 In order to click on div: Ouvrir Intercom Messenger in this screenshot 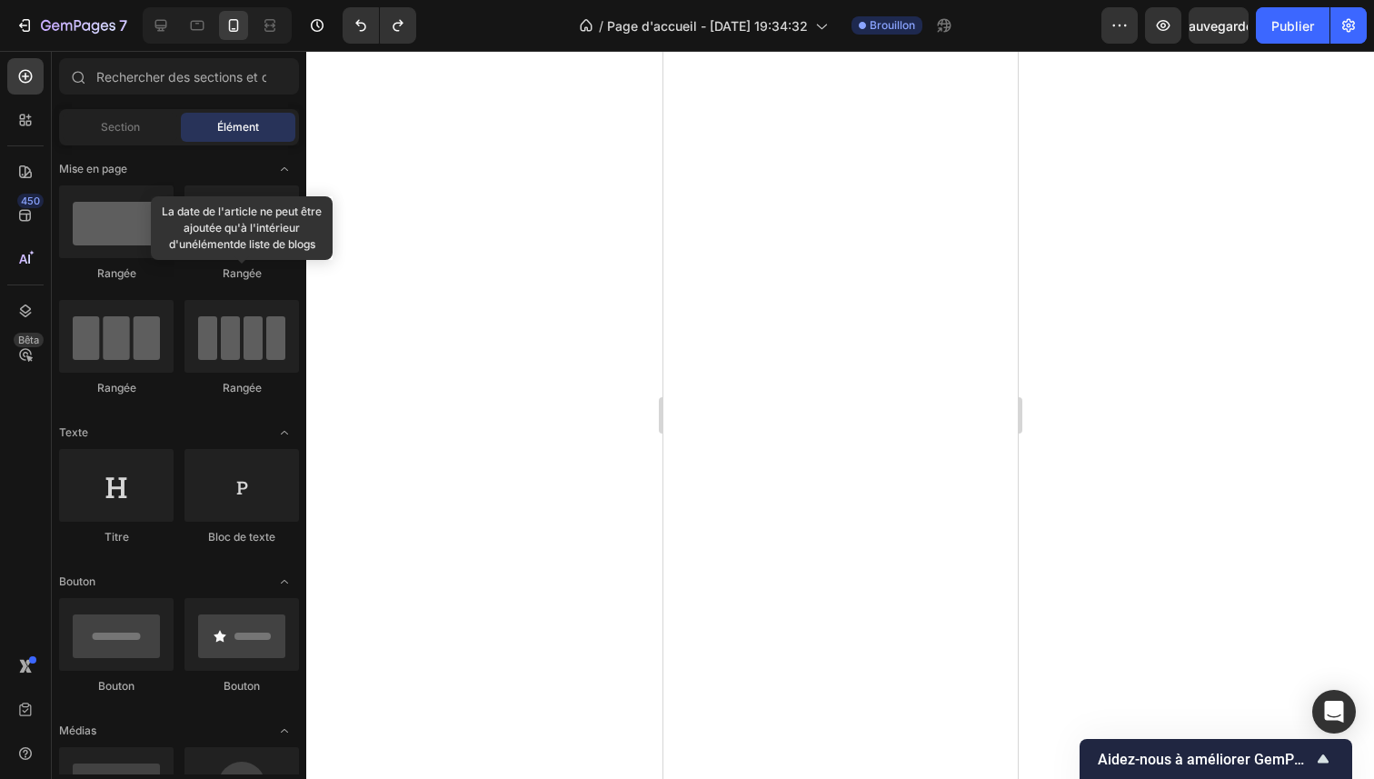, I will do `click(1334, 711)`.